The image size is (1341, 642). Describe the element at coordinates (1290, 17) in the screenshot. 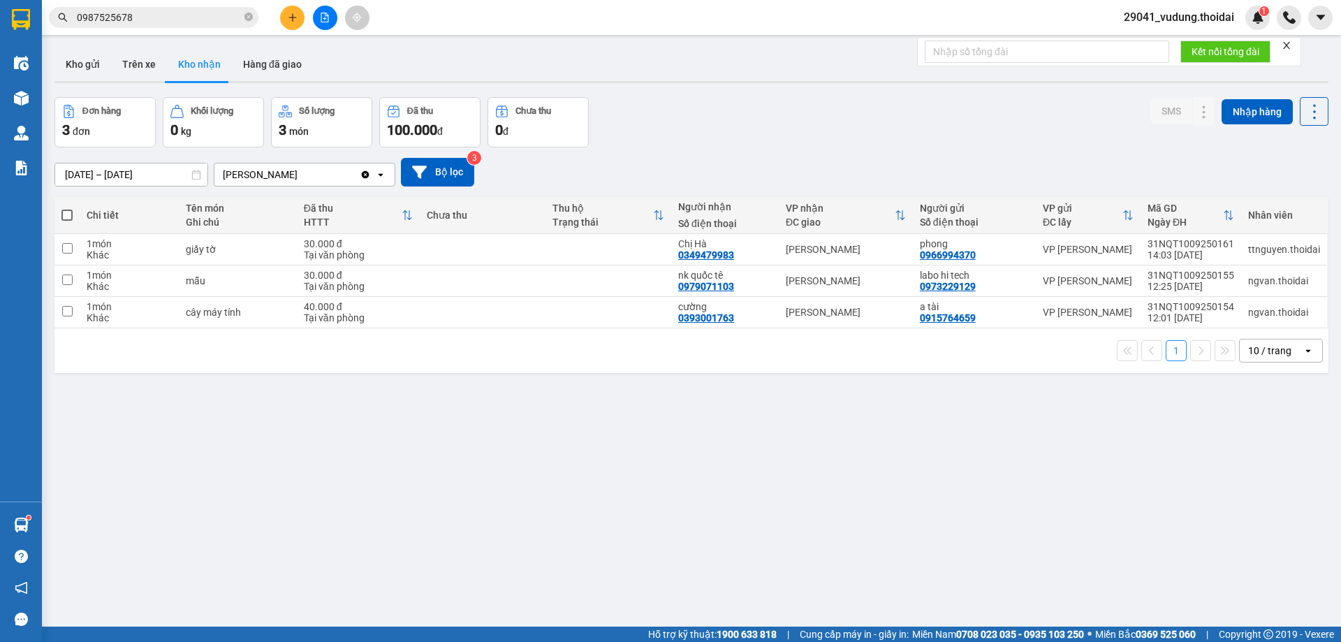

I see `img: phone-icon` at that location.